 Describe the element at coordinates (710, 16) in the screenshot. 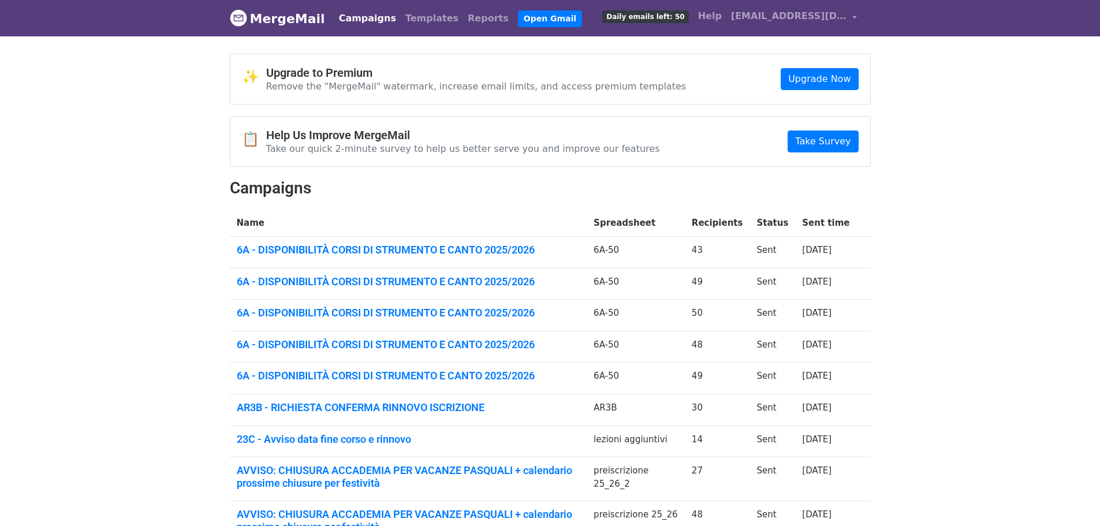

I see `a: Help` at that location.